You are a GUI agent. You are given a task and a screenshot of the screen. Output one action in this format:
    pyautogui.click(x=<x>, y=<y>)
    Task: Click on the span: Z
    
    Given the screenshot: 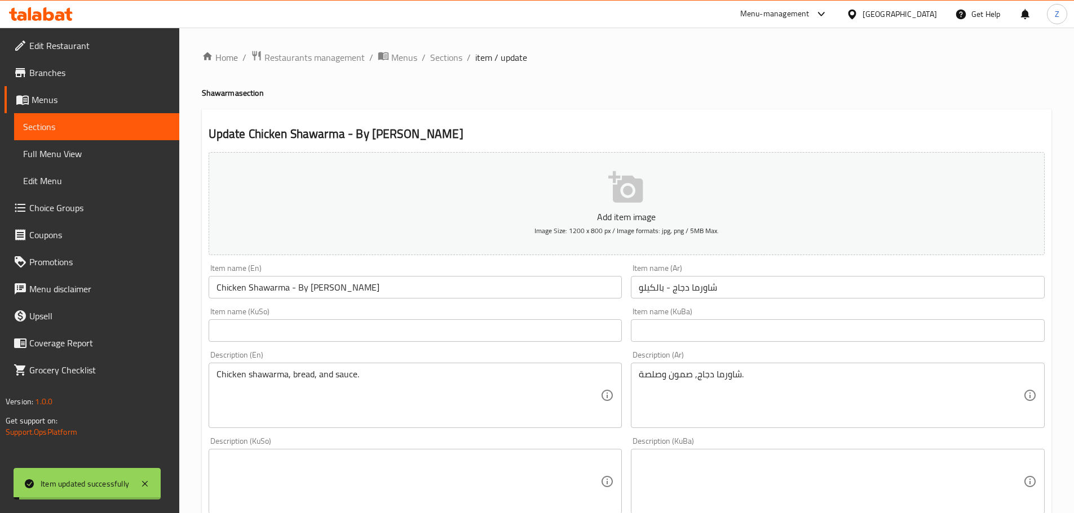 What is the action you would take?
    pyautogui.click(x=1057, y=14)
    